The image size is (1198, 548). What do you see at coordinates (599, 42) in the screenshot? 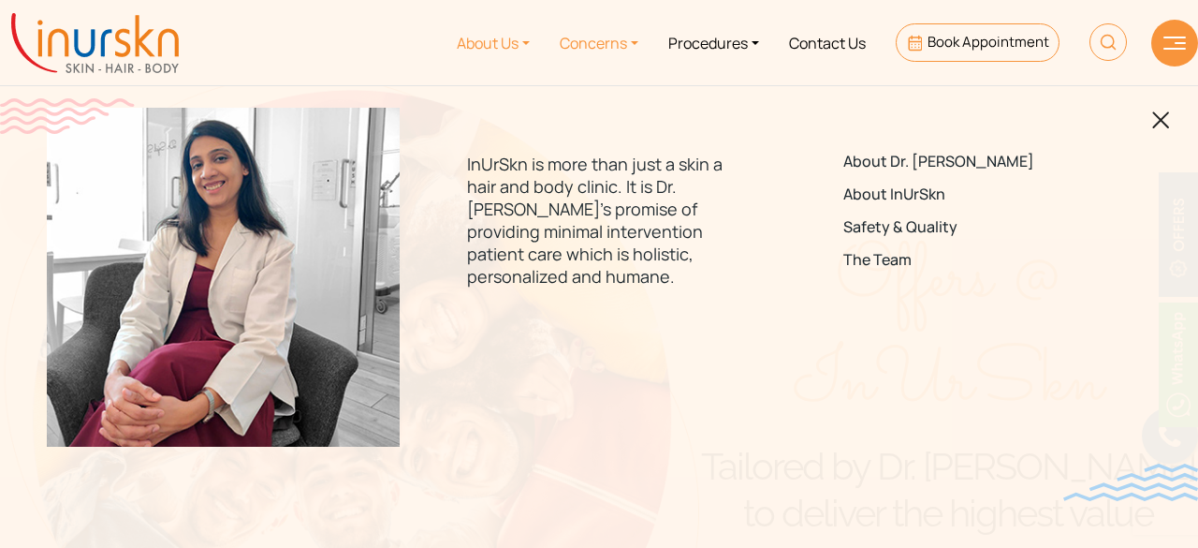
I see `a: Concerns` at bounding box center [599, 42].